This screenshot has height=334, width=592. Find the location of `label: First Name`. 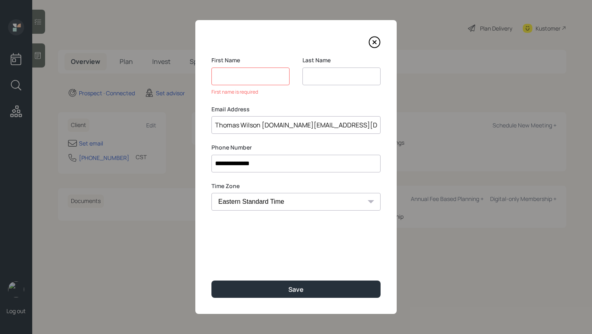

label: First Name is located at coordinates (250, 60).